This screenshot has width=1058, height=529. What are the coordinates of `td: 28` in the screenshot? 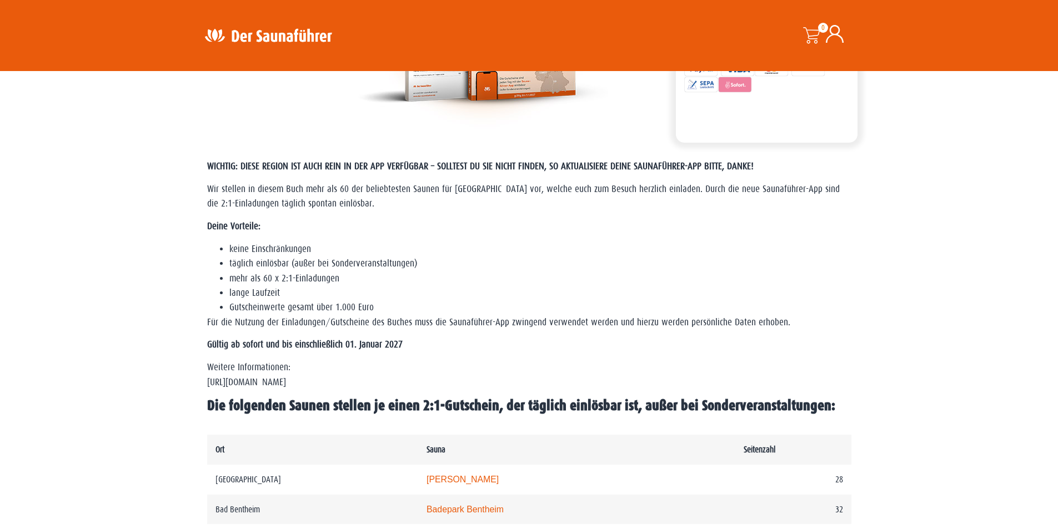 It's located at (793, 480).